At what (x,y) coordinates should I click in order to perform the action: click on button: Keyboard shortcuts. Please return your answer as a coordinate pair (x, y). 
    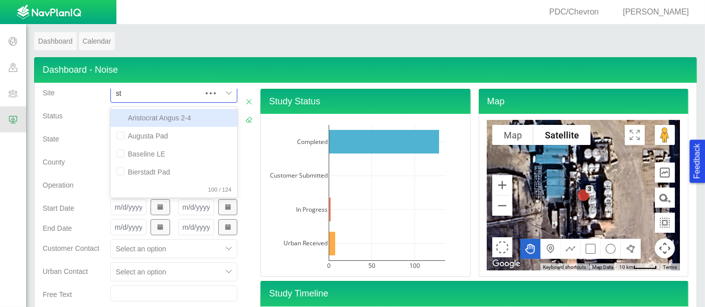
    Looking at the image, I should click on (564, 267).